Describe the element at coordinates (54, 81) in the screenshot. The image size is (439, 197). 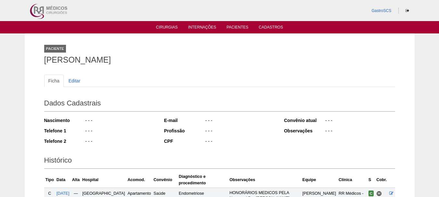
I see `a: Ficha` at that location.